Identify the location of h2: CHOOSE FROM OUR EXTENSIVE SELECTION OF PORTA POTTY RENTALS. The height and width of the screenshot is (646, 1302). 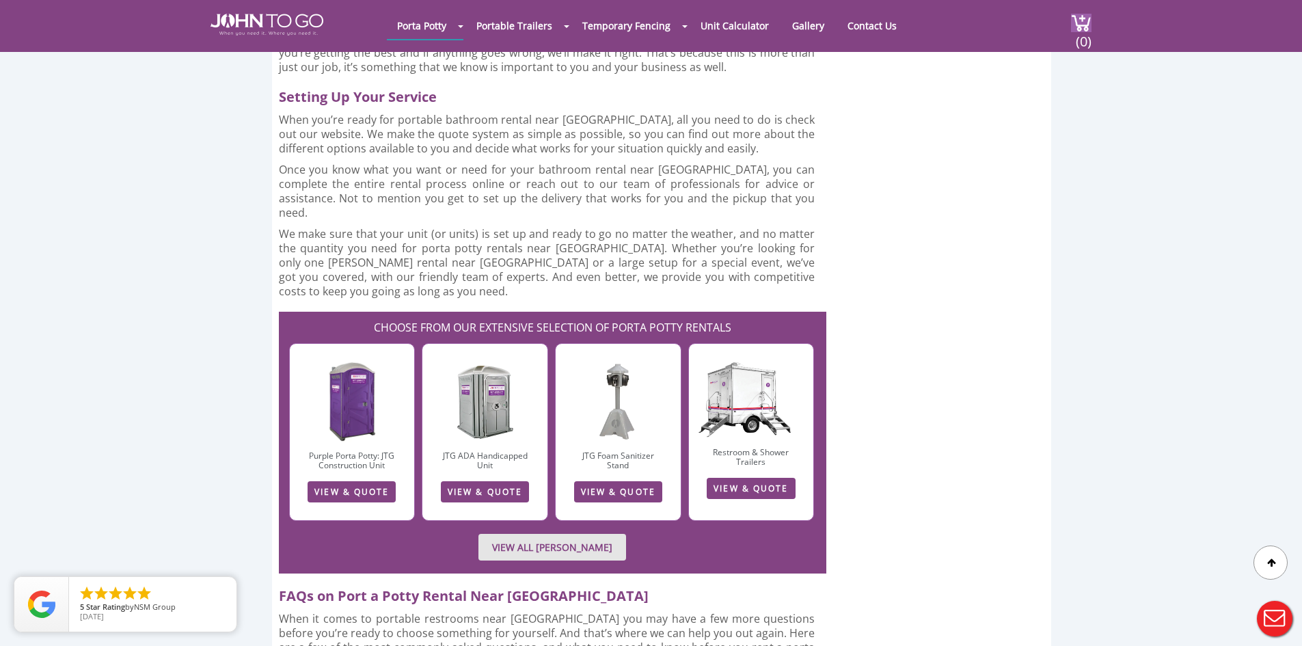
(553, 324).